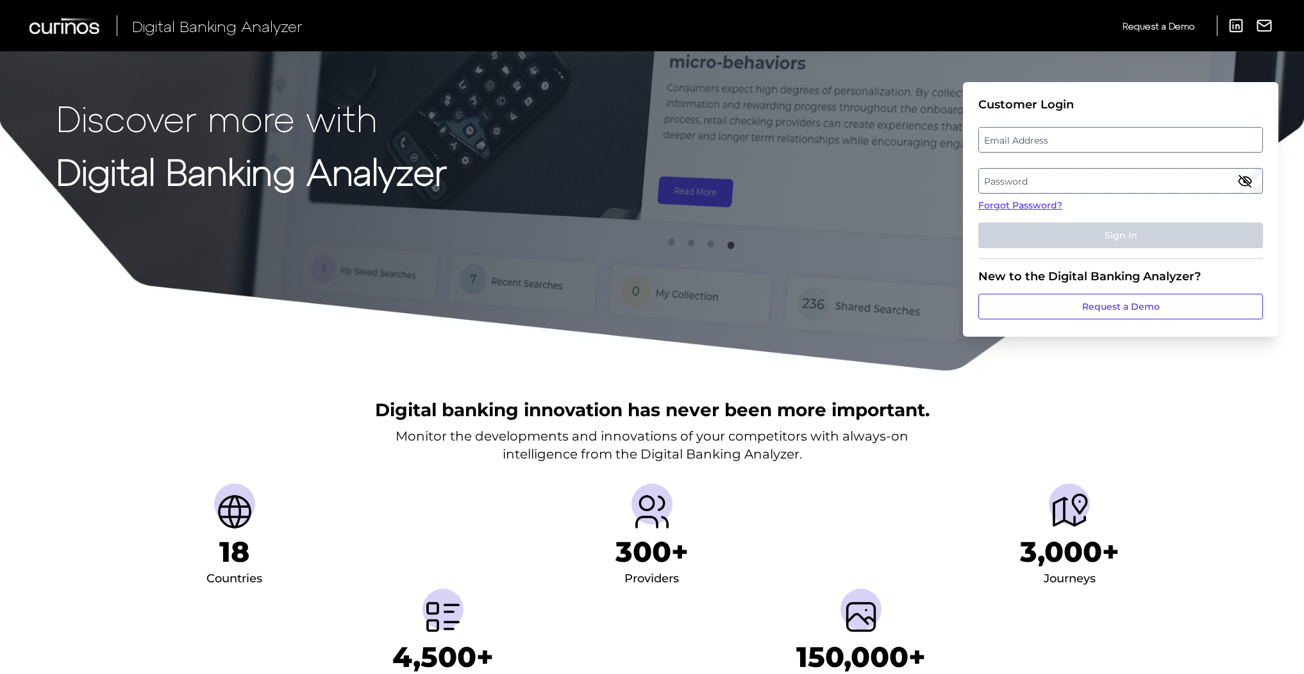 The image size is (1304, 674). What do you see at coordinates (1158, 26) in the screenshot?
I see `span: Request a Demo` at bounding box center [1158, 26].